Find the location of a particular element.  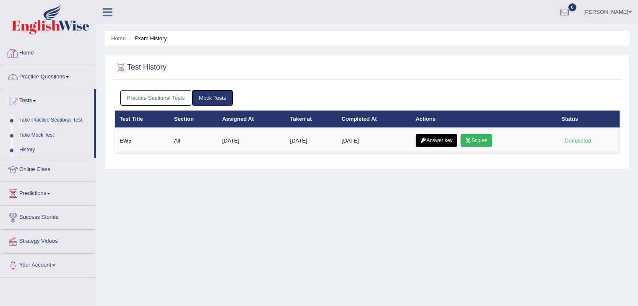

th: Actions is located at coordinates (484, 119).